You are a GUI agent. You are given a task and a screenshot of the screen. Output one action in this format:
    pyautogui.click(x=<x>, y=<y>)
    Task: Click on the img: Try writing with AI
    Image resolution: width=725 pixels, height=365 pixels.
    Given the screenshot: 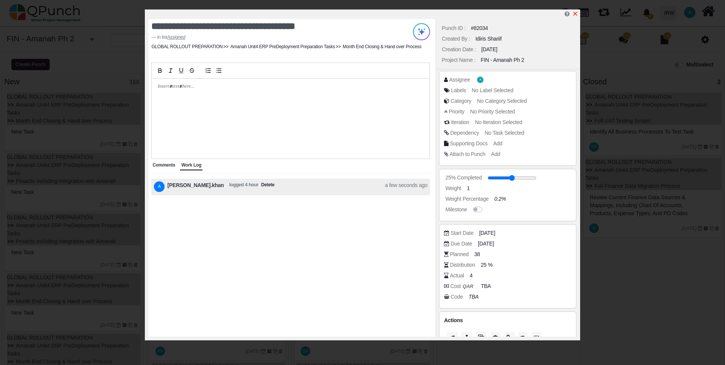 What is the action you would take?
    pyautogui.click(x=421, y=31)
    